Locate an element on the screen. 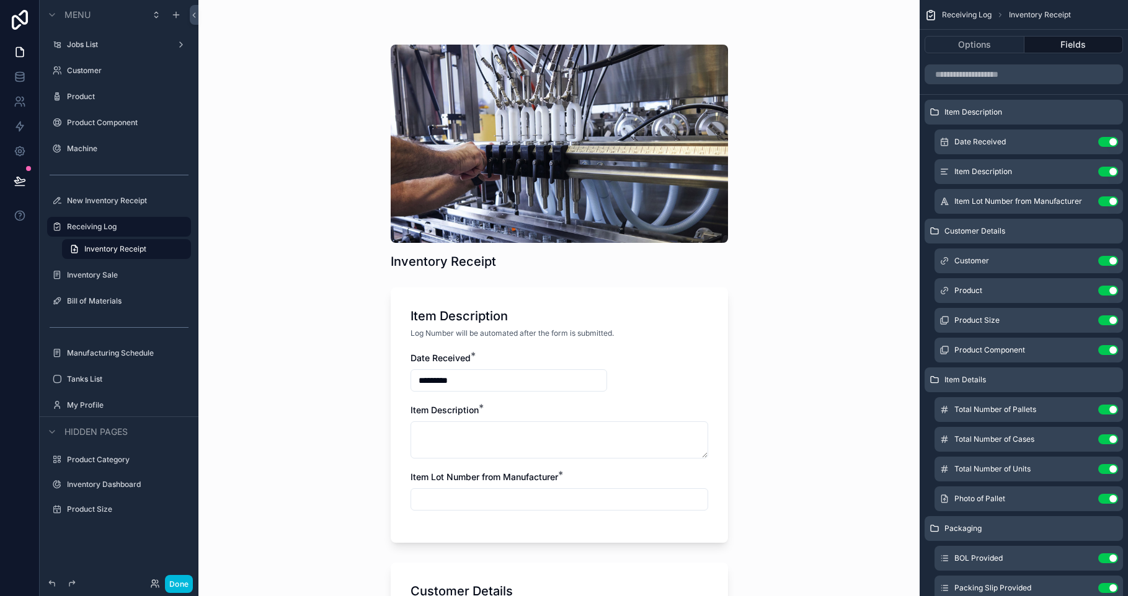  a: Bill of Materials is located at coordinates (125, 301).